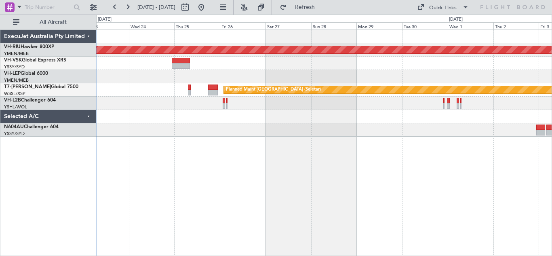 Image resolution: width=552 pixels, height=256 pixels. I want to click on button: Quick Links, so click(443, 7).